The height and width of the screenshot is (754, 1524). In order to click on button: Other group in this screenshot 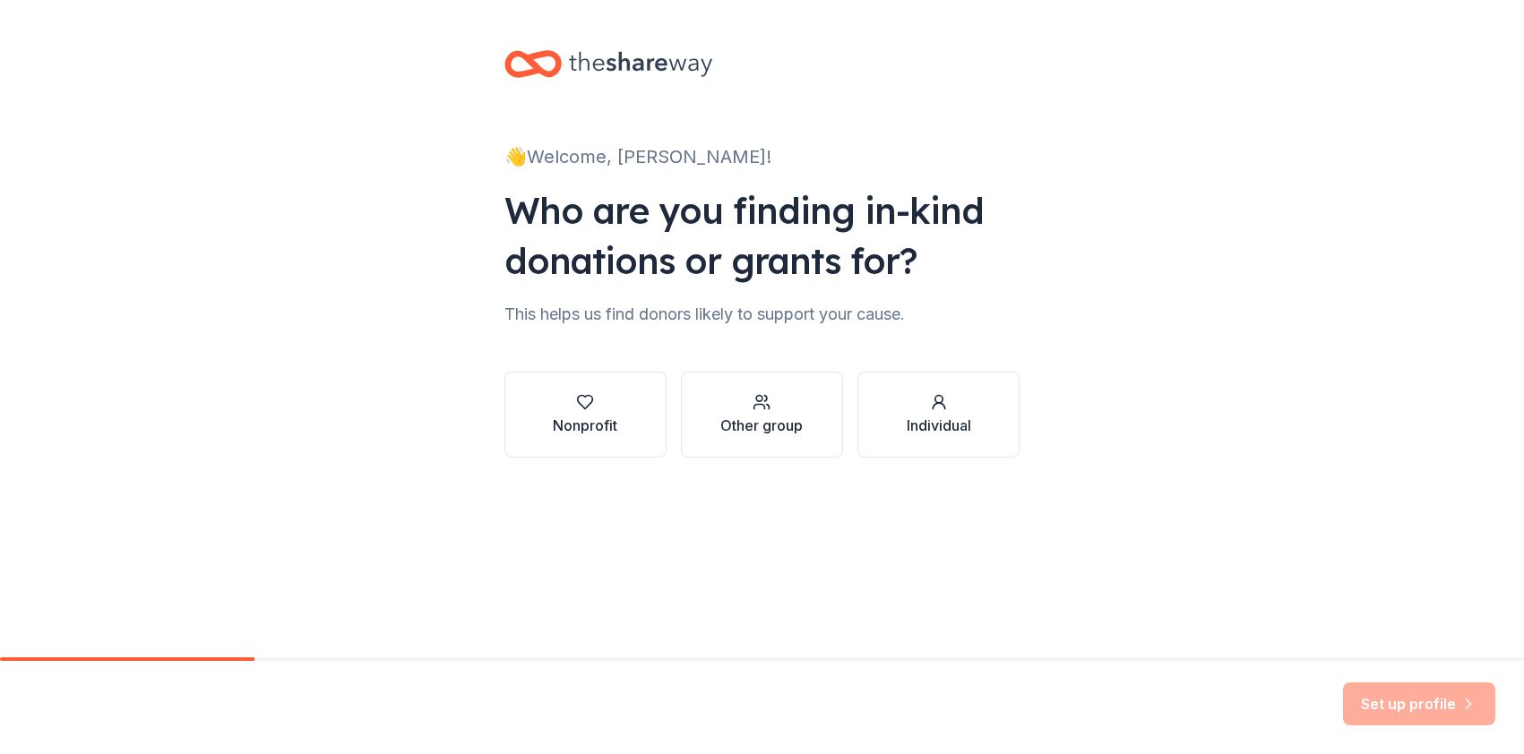, I will do `click(761, 415)`.